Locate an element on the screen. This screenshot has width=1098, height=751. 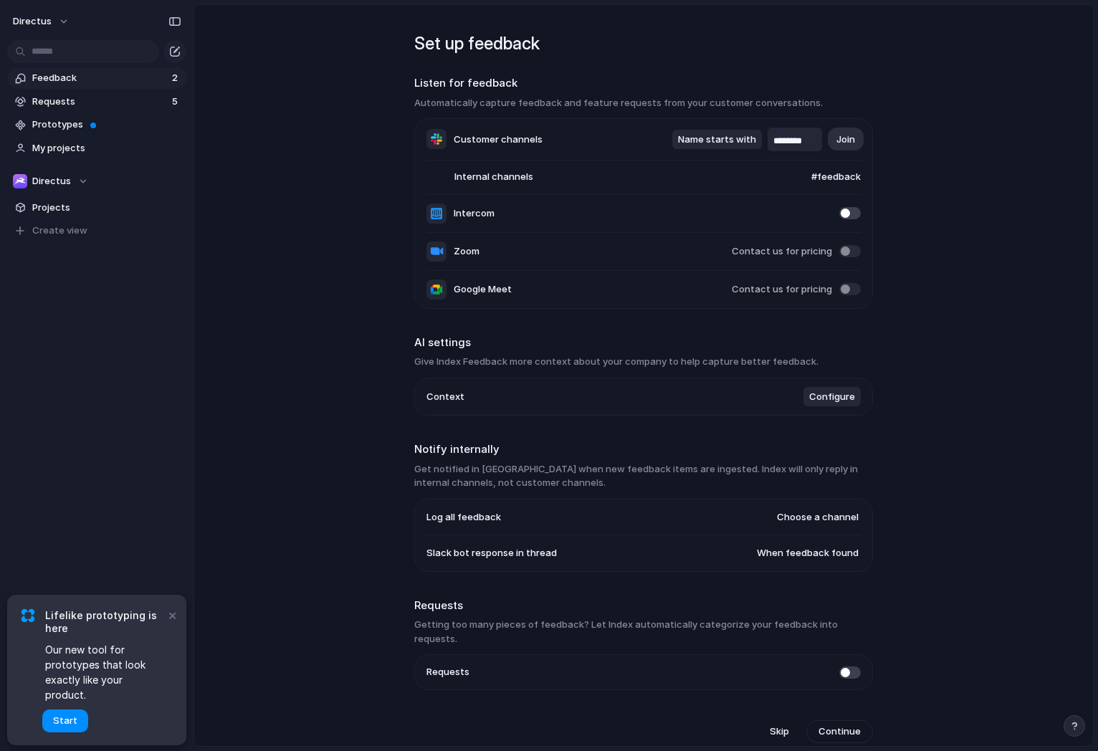
span: 2 is located at coordinates (176, 78).